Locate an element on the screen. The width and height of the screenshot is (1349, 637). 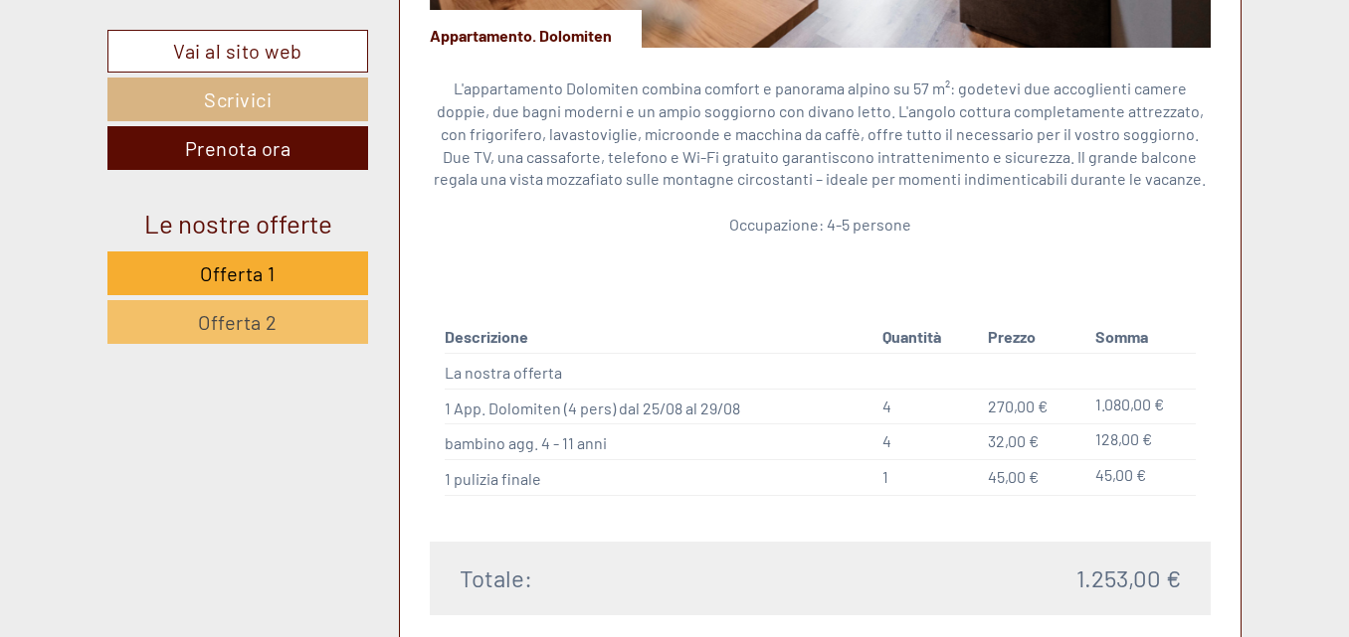
th: Descrizione is located at coordinates (659, 337).